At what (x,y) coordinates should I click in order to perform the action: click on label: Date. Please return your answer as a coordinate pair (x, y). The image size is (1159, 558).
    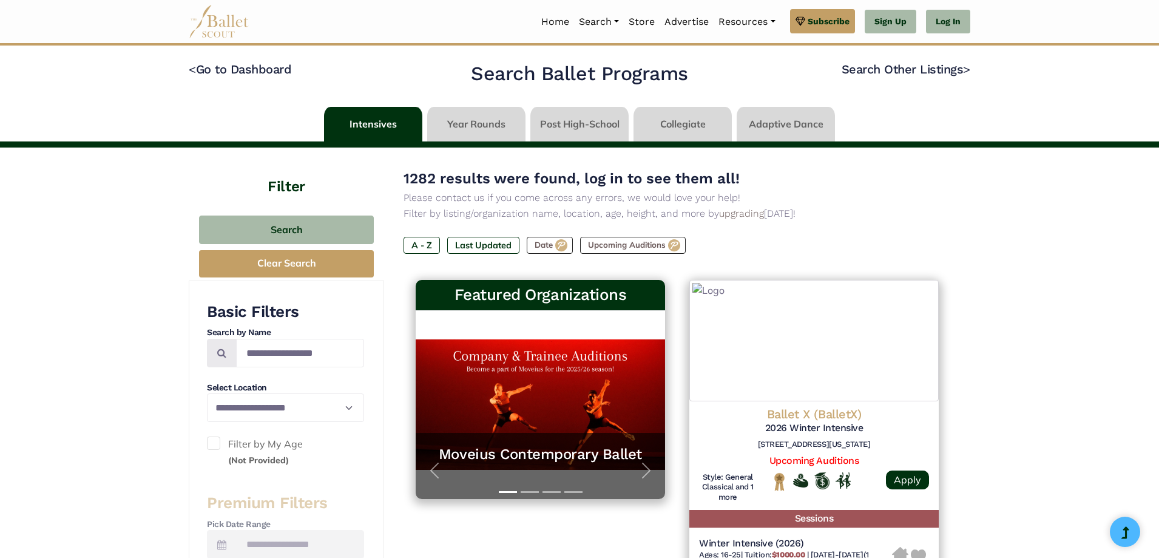
    Looking at the image, I should click on (550, 245).